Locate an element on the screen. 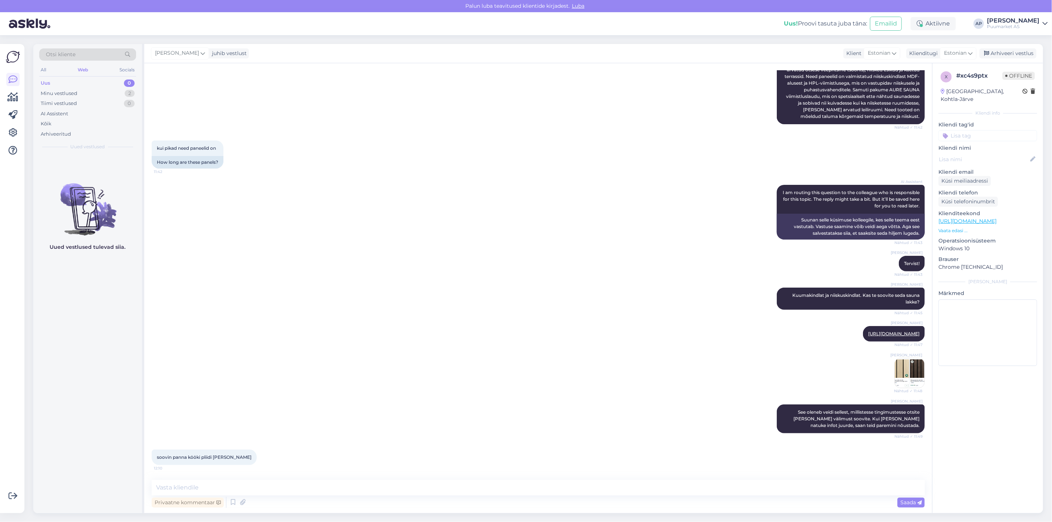 The height and width of the screenshot is (522, 1052). span: Luba is located at coordinates (578, 6).